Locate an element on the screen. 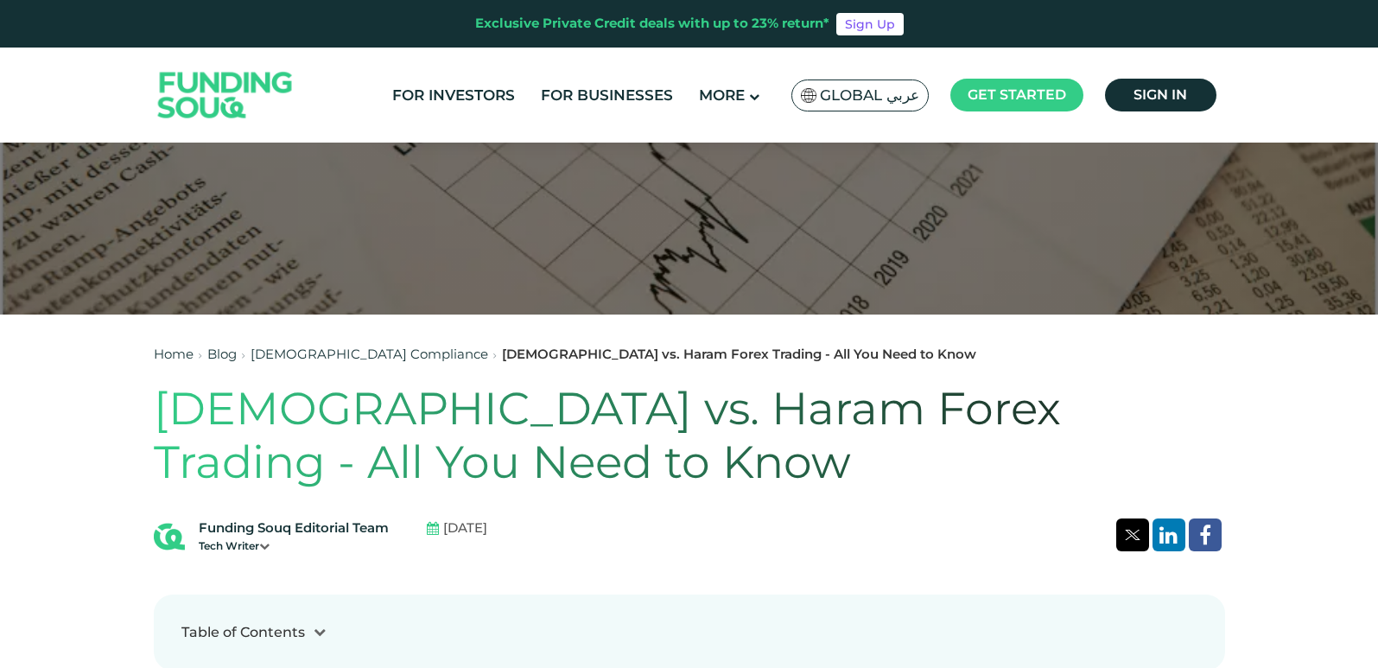  span: Sign in is located at coordinates (1161, 94).